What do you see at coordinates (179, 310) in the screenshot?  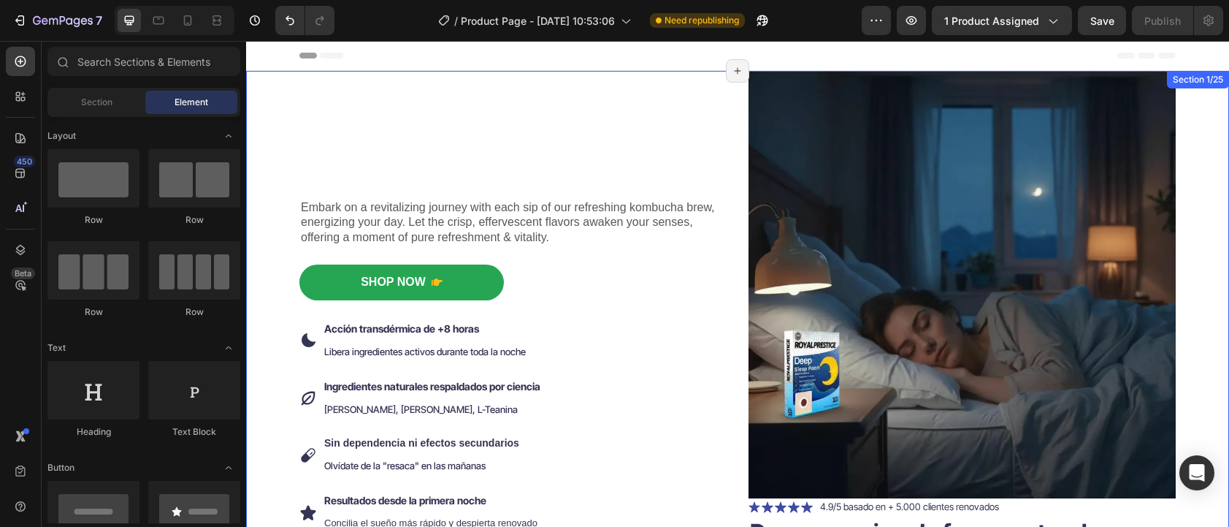 I see `span: Libera ingredientes activos durante toda la noche` at bounding box center [179, 310].